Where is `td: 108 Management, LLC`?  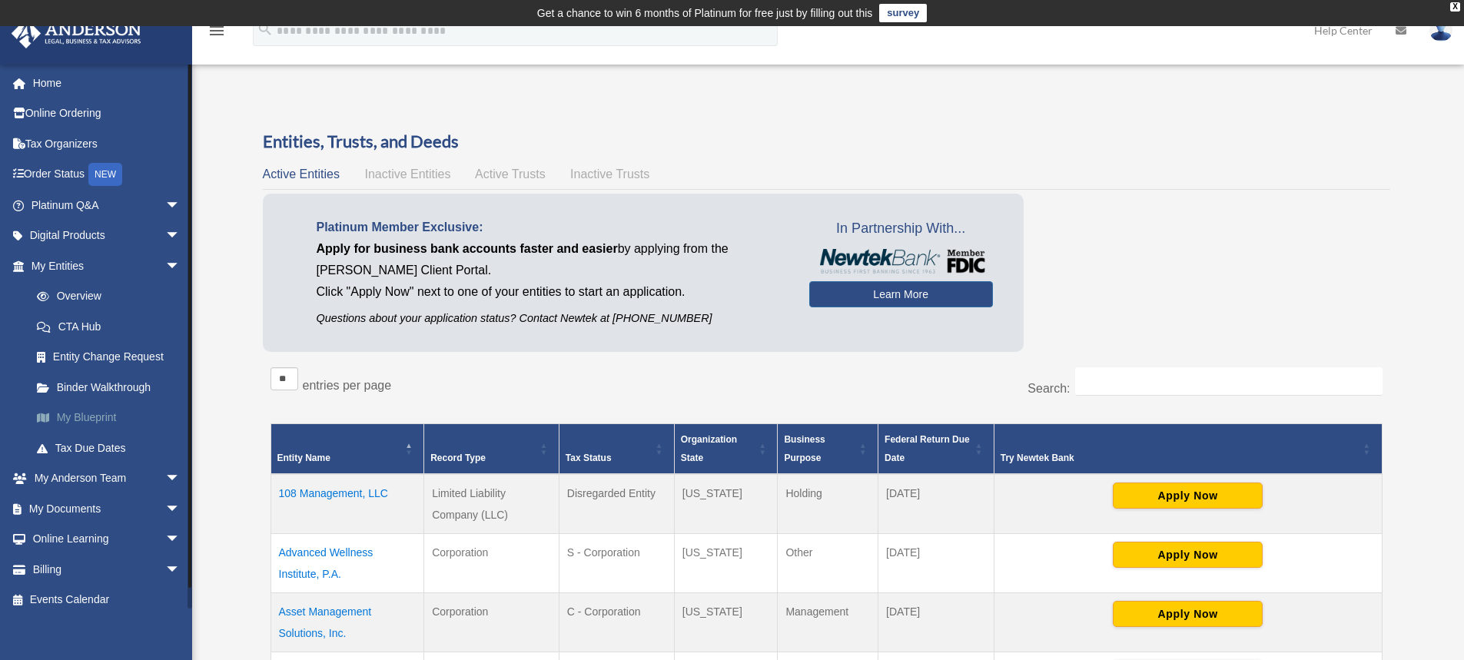 td: 108 Management, LLC is located at coordinates (347, 504).